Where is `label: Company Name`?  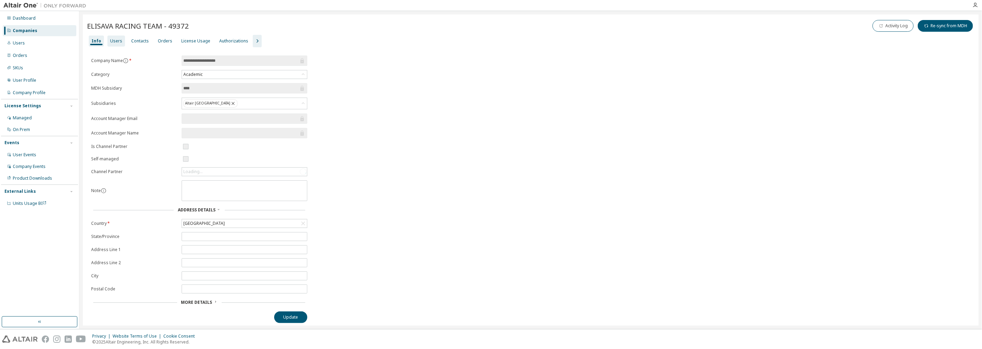
label: Company Name is located at coordinates (134, 61).